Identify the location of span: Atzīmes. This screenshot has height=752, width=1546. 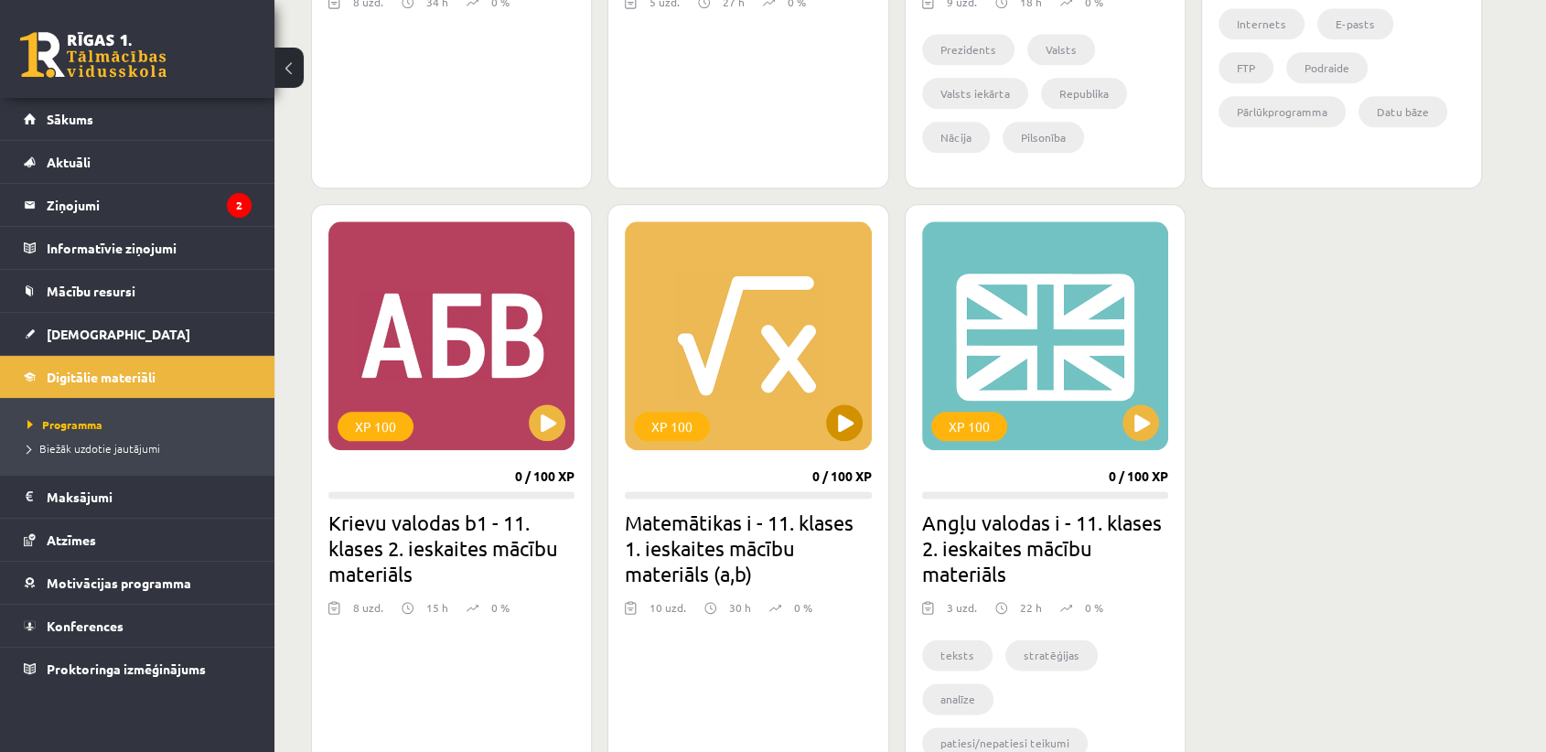
(71, 540).